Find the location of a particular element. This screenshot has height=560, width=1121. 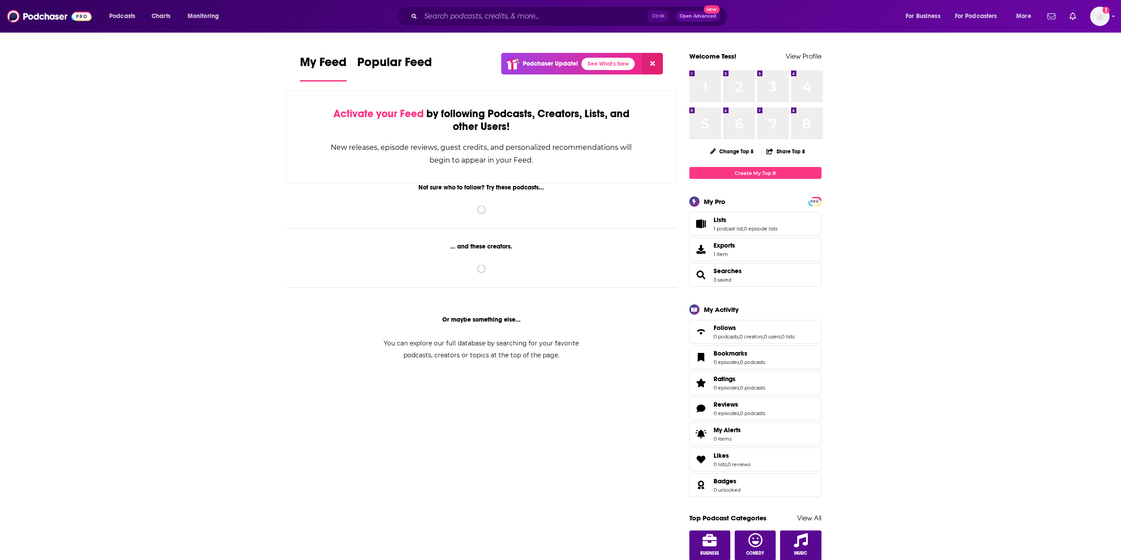

div: ... and these creators. is located at coordinates (481, 246).